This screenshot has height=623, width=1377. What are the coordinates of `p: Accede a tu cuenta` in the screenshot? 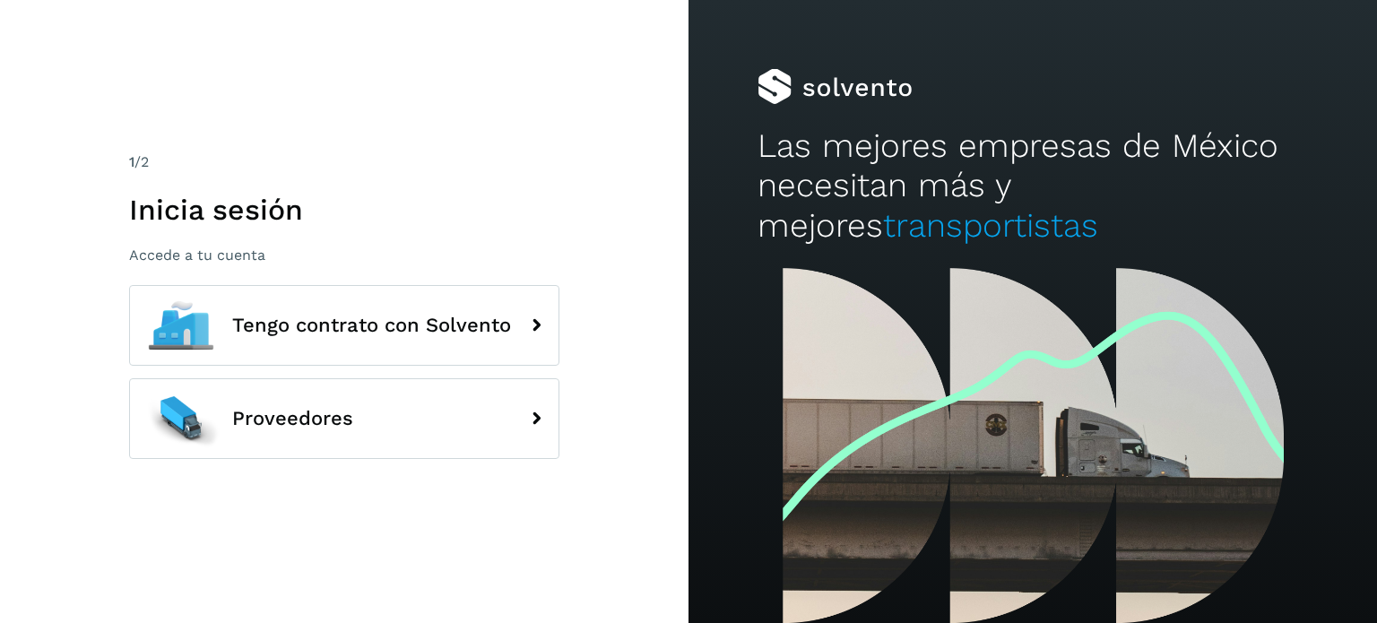 It's located at (344, 255).